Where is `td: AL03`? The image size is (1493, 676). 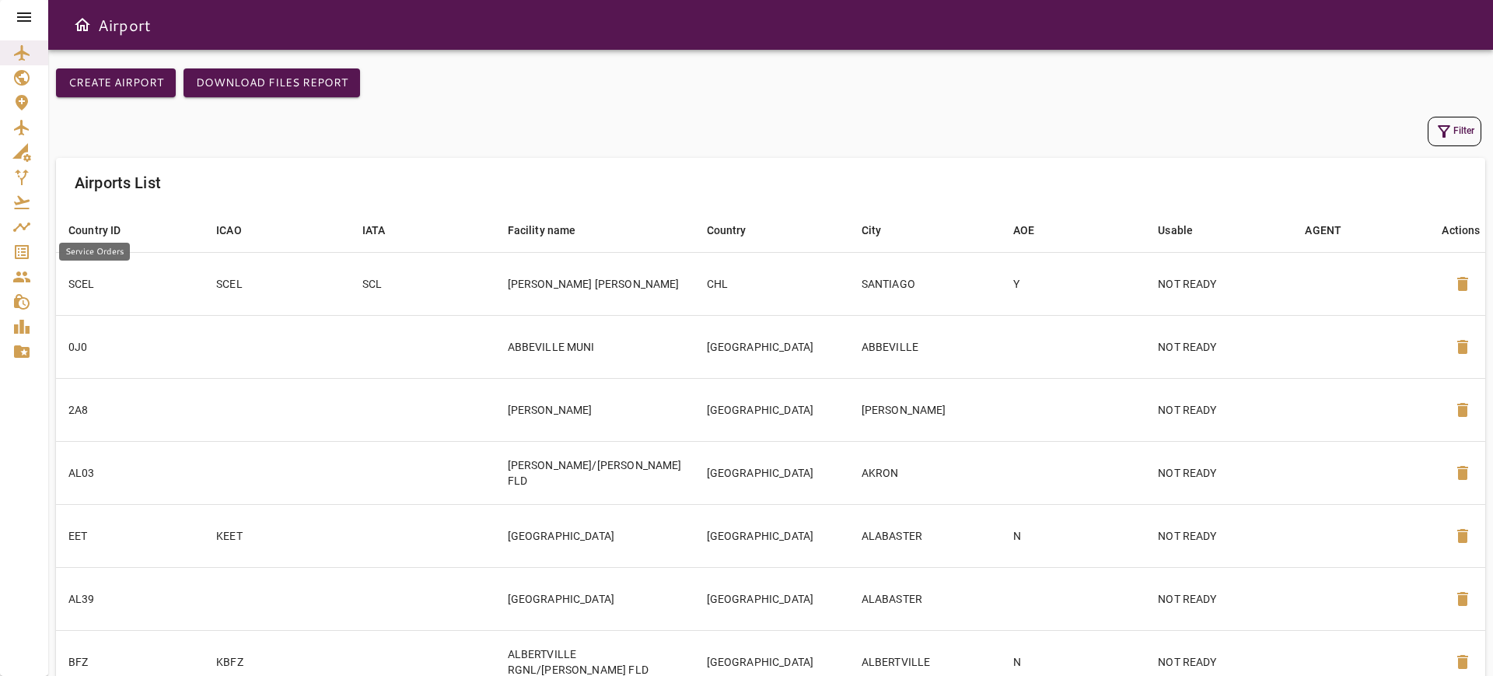
td: AL03 is located at coordinates (130, 472).